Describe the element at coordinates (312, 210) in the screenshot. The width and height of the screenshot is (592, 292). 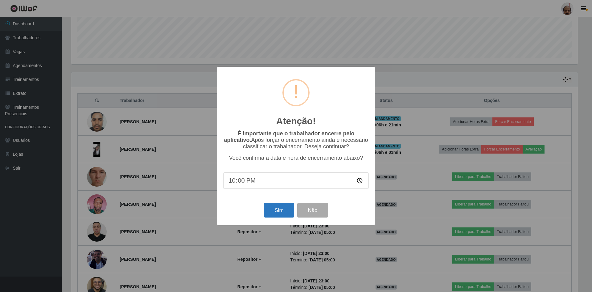
I see `button: Não` at that location.